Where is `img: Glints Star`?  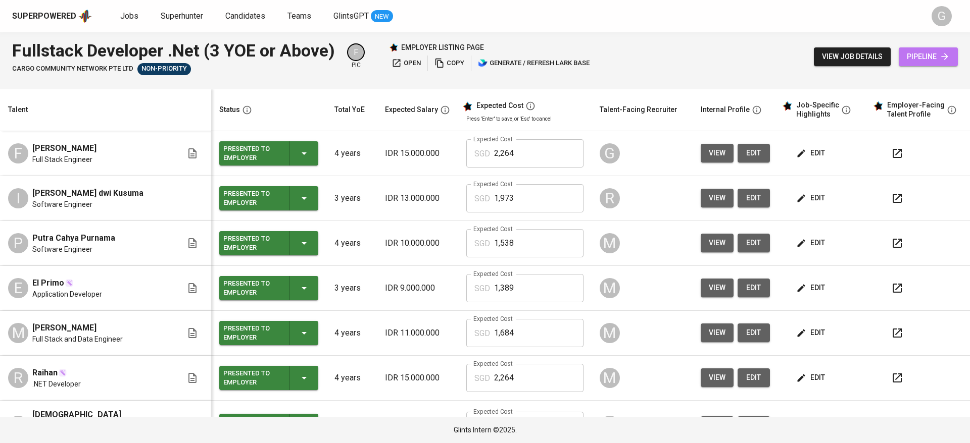 img: Glints Star is located at coordinates (393, 47).